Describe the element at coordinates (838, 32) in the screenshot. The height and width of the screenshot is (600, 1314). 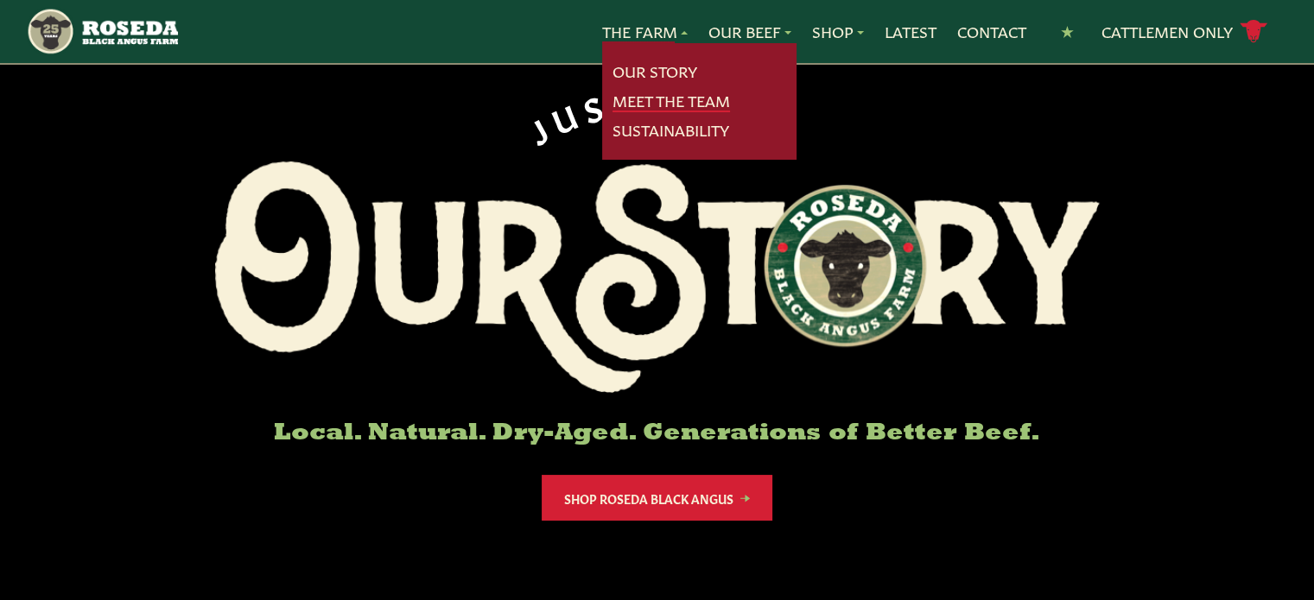
I see `a: Shop` at that location.